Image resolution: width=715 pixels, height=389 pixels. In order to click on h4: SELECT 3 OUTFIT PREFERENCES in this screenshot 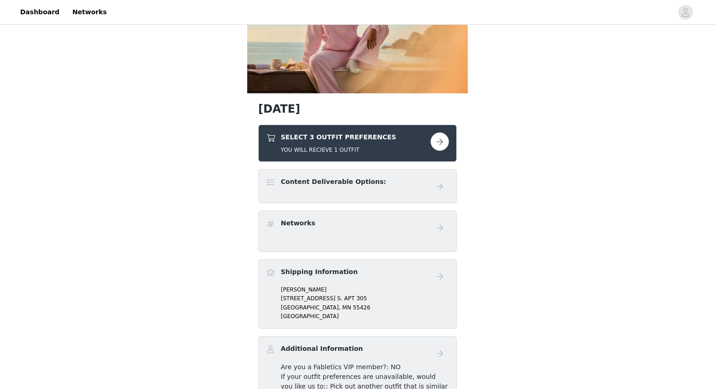, I will do `click(338, 137)`.